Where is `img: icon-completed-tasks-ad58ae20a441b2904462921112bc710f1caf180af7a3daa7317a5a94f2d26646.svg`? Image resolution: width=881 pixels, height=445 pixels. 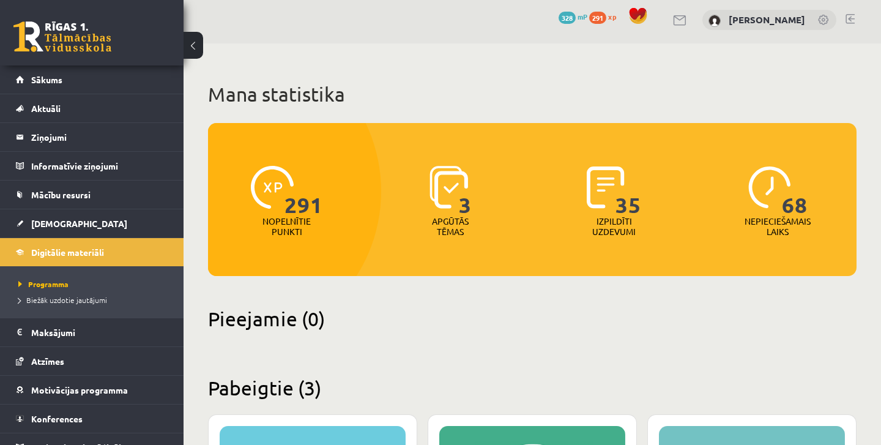
img: icon-completed-tasks-ad58ae20a441b2904462921112bc710f1caf180af7a3daa7317a5a94f2d26646.svg is located at coordinates (606, 187).